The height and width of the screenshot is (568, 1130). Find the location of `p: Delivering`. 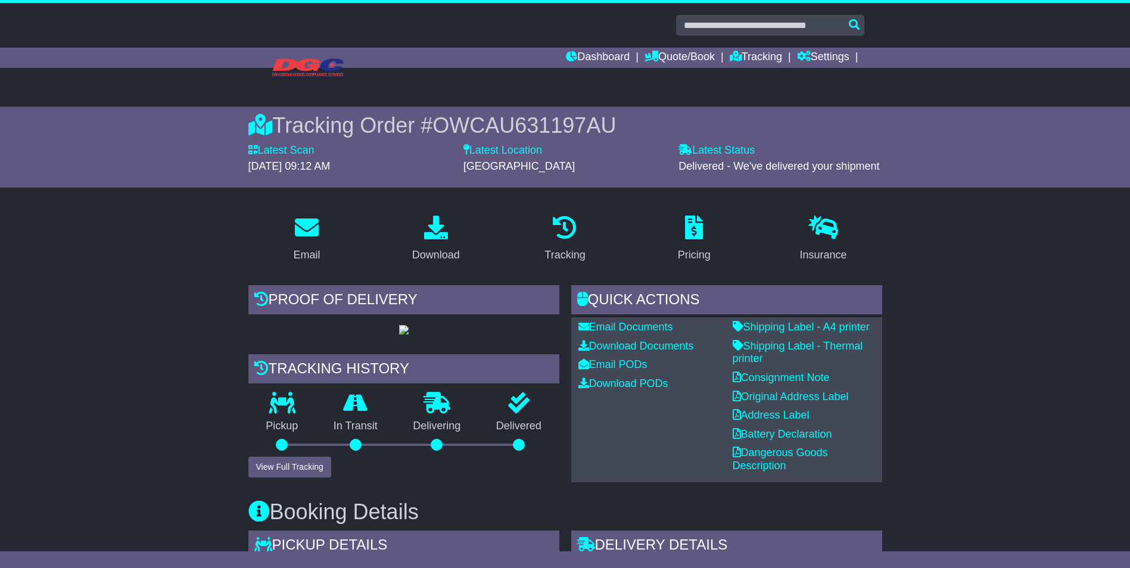

p: Delivering is located at coordinates (437, 427).